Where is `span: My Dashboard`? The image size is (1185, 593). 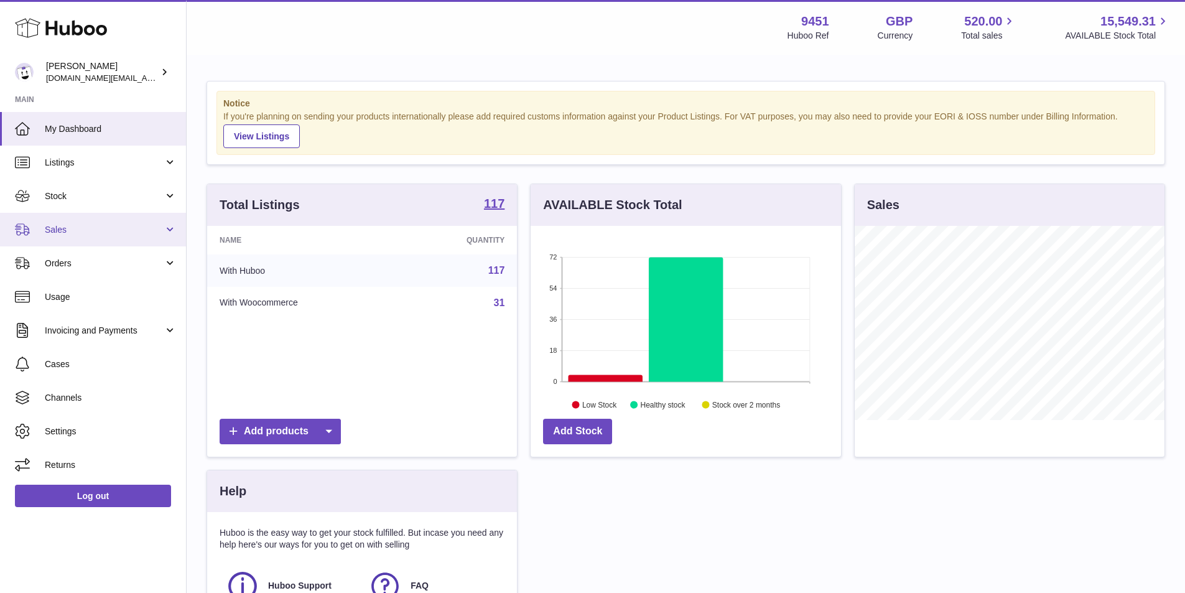
span: My Dashboard is located at coordinates (111, 129).